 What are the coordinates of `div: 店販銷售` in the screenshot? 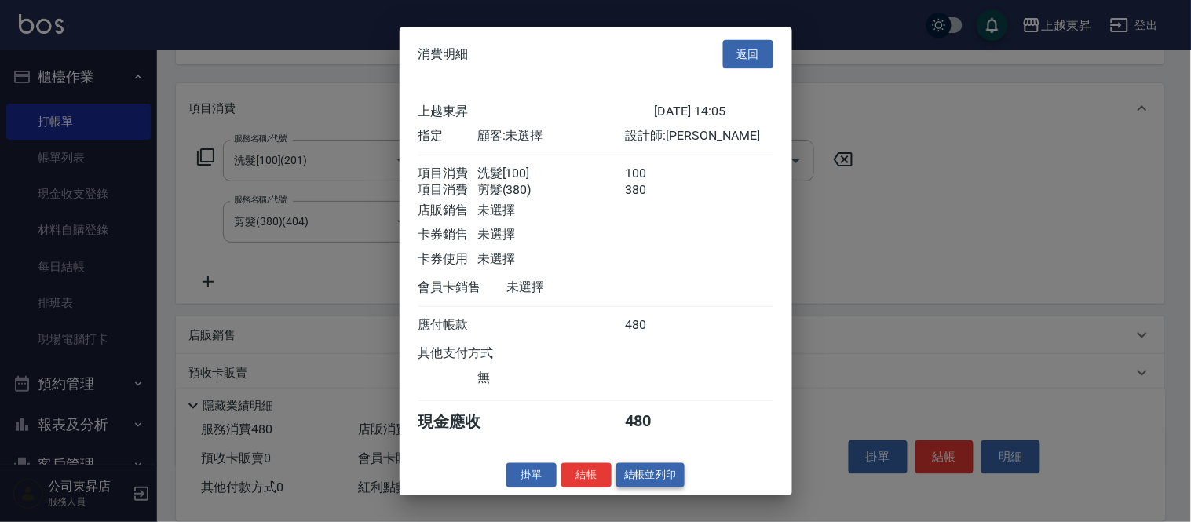 It's located at (447, 210).